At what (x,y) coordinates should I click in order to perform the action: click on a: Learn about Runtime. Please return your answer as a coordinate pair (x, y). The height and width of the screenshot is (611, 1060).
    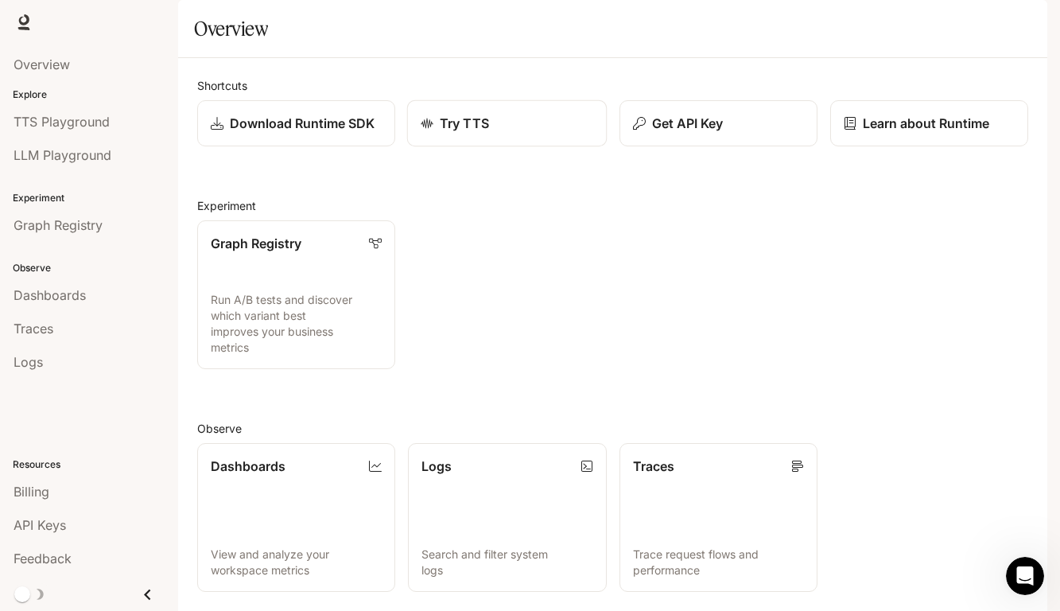
    Looking at the image, I should click on (929, 123).